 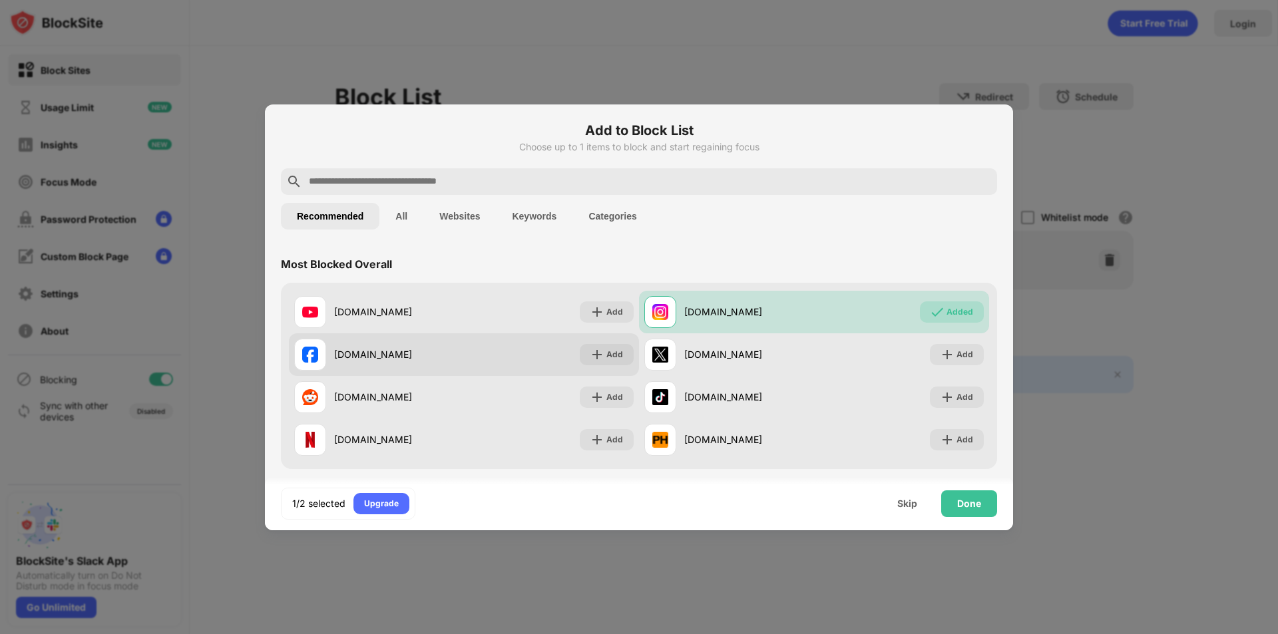 I want to click on button: Websites, so click(x=459, y=216).